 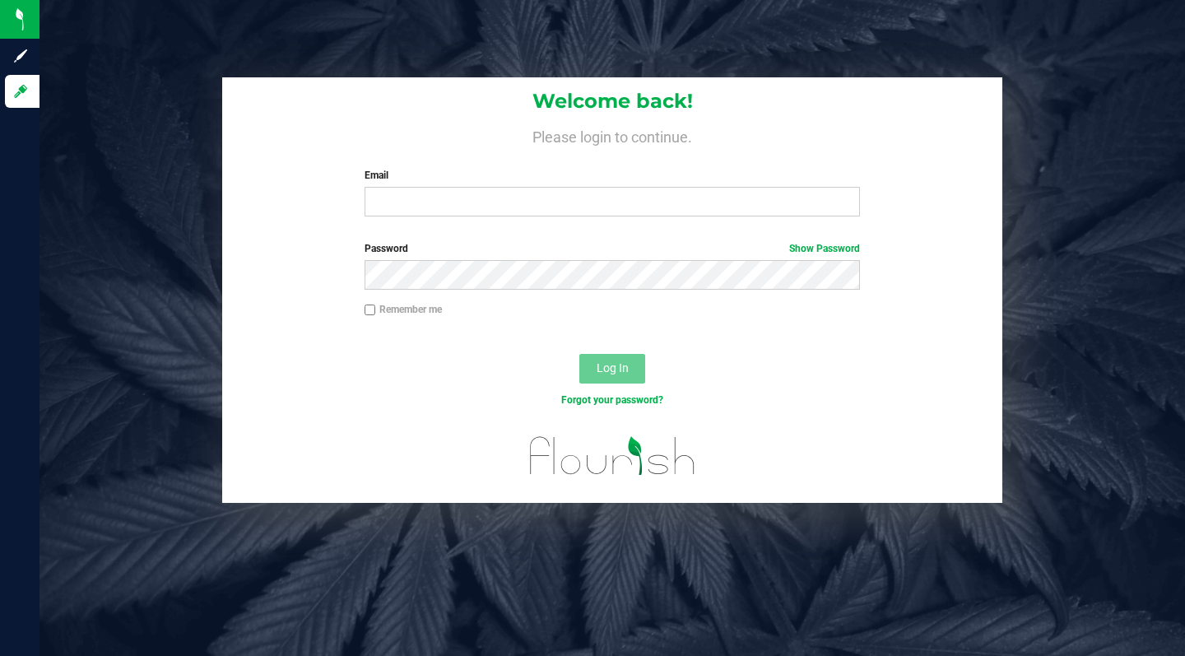 I want to click on label: Remember me, so click(x=403, y=309).